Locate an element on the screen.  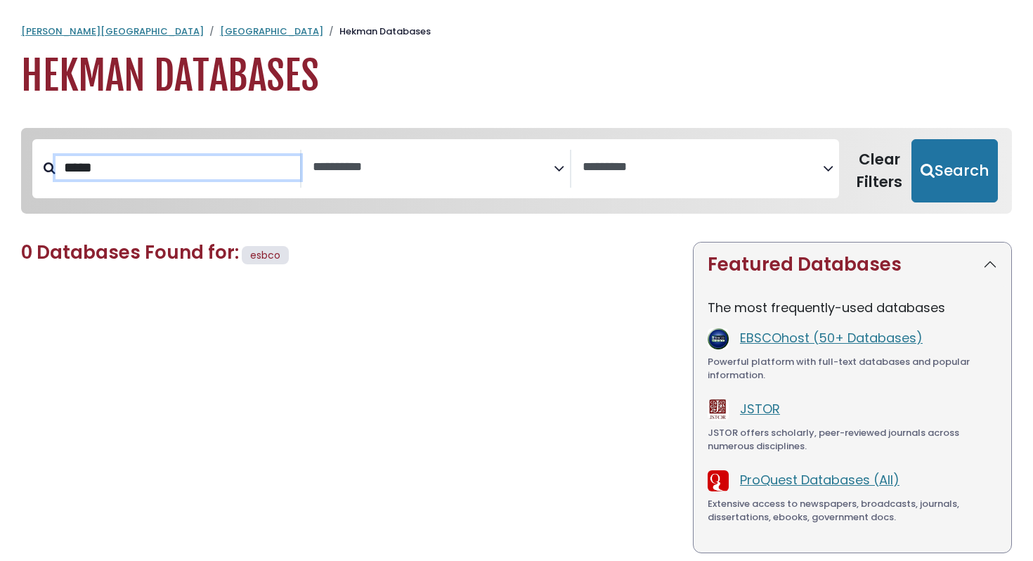
button: Clear Filters is located at coordinates (879, 171).